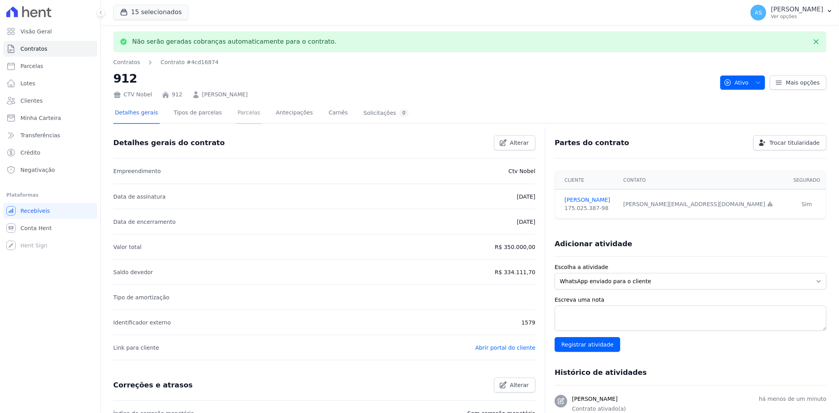 This screenshot has width=839, height=413. I want to click on span: Negativação, so click(38, 170).